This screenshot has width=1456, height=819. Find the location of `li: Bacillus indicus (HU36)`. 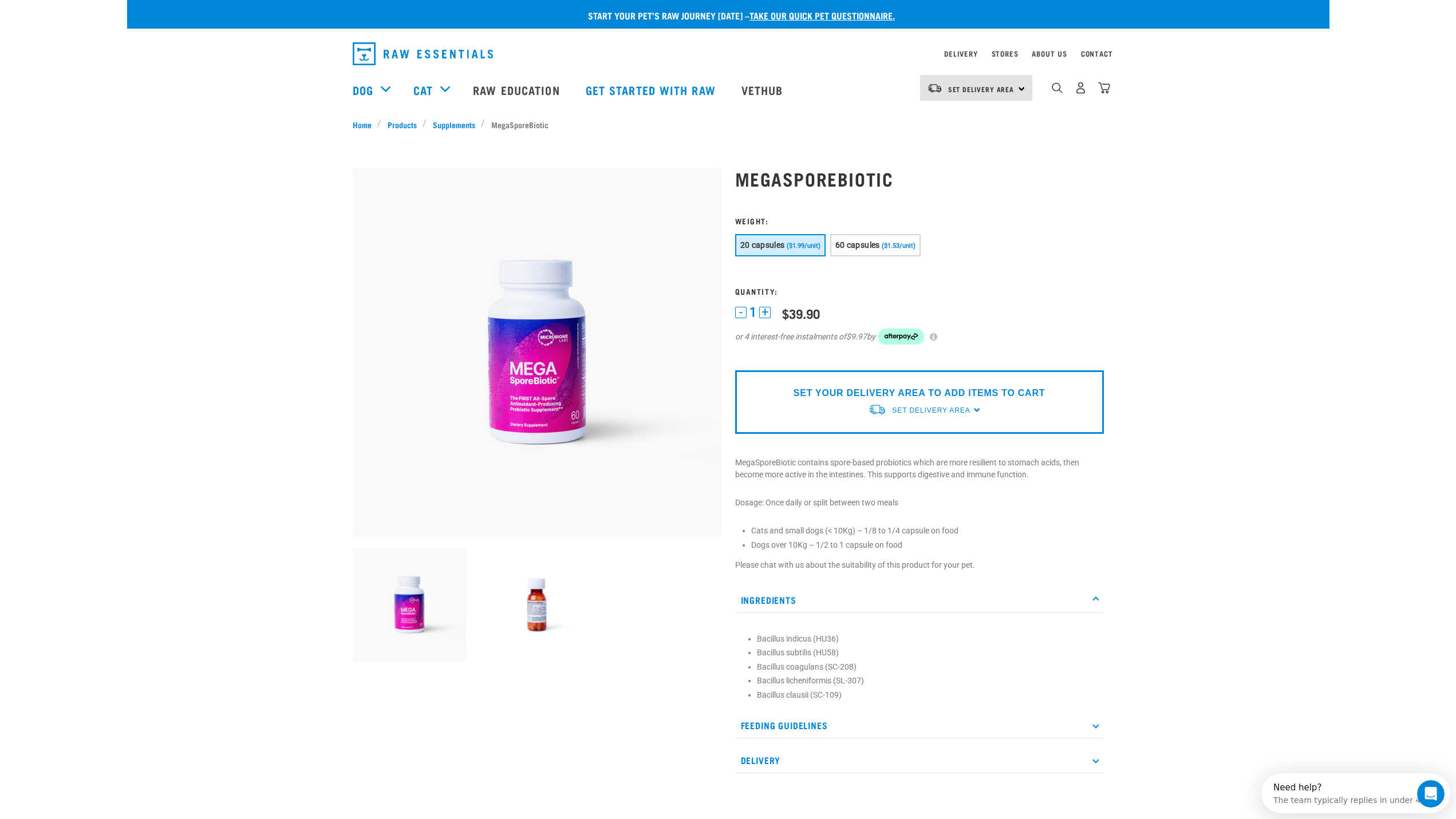

li: Bacillus indicus (HU36) is located at coordinates (928, 638).